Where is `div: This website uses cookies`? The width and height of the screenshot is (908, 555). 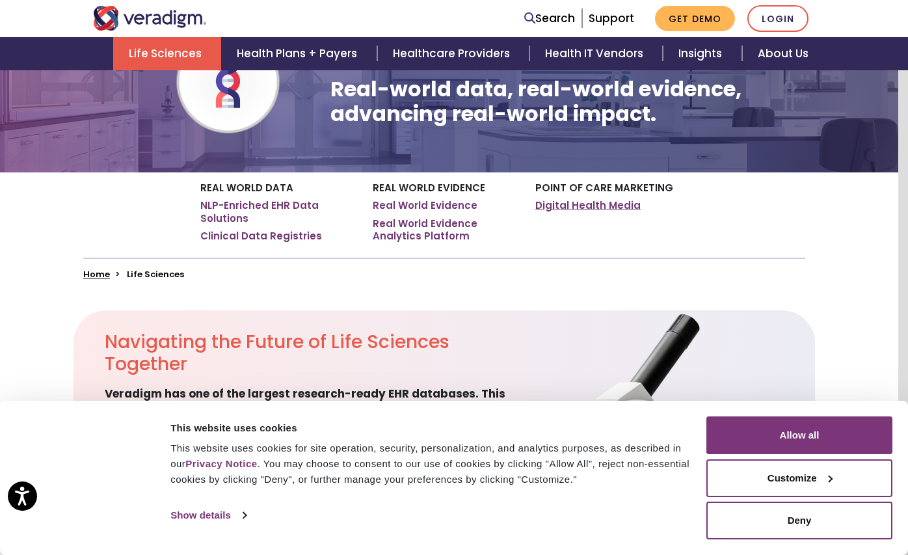
div: This website uses cookies is located at coordinates (431, 428).